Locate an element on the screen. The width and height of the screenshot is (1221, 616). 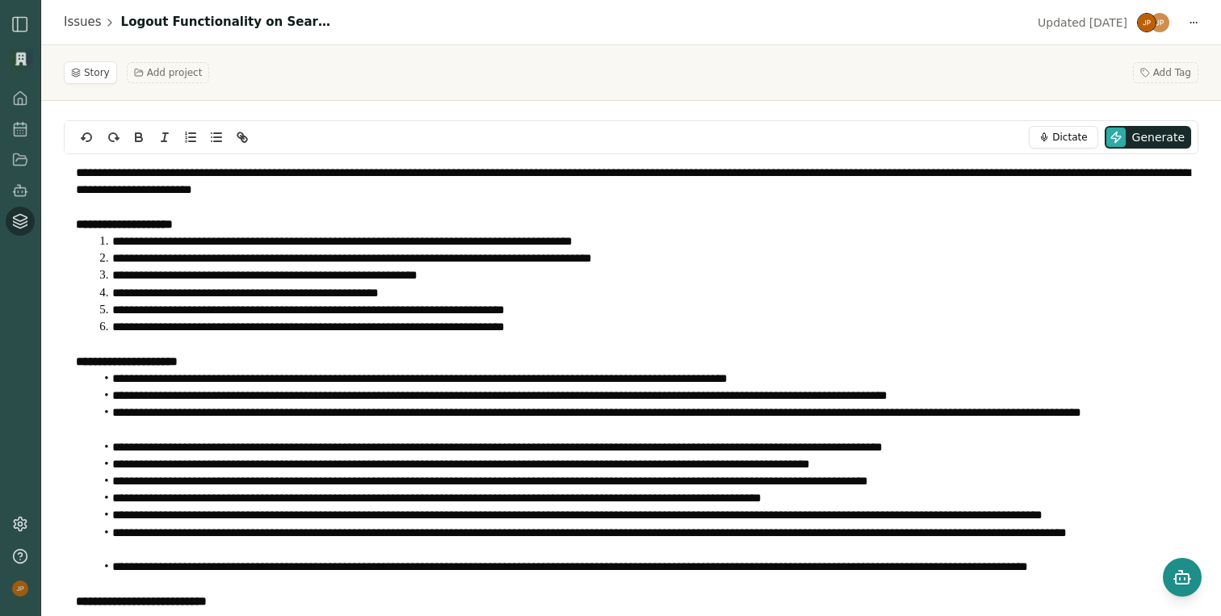
span: Generate is located at coordinates (1158, 137).